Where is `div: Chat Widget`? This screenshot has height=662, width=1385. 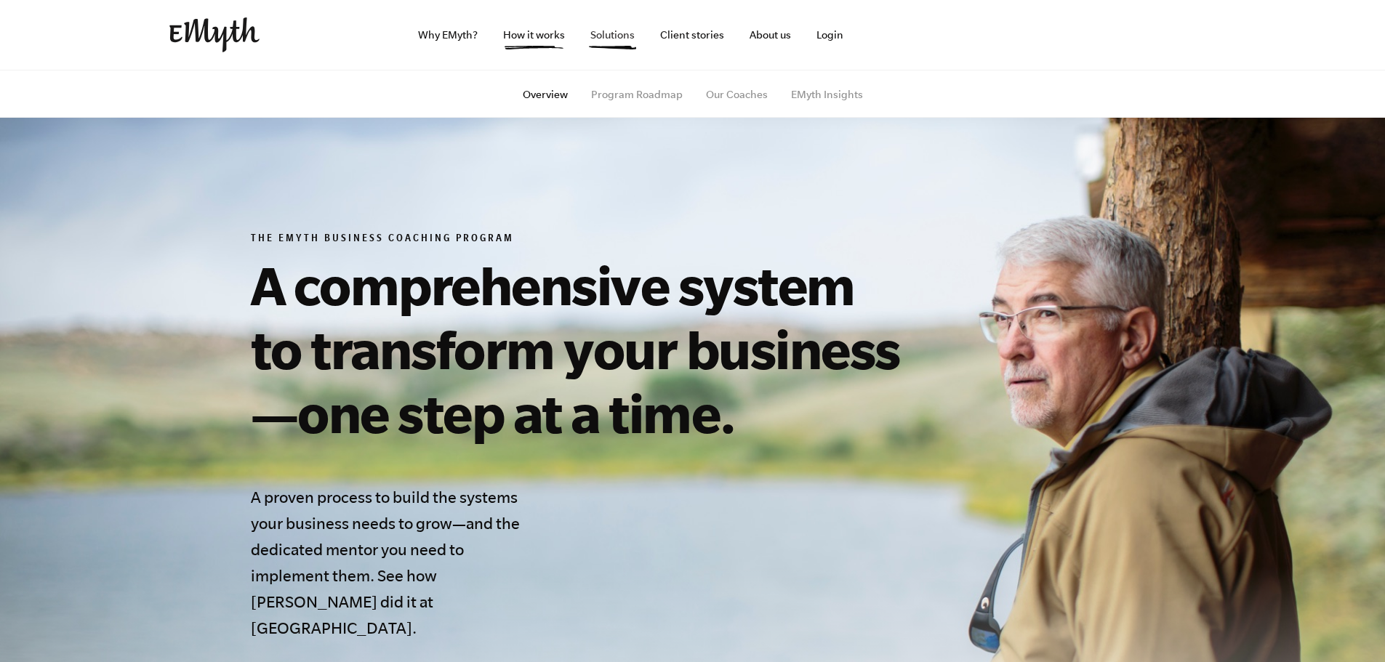 div: Chat Widget is located at coordinates (1349, 627).